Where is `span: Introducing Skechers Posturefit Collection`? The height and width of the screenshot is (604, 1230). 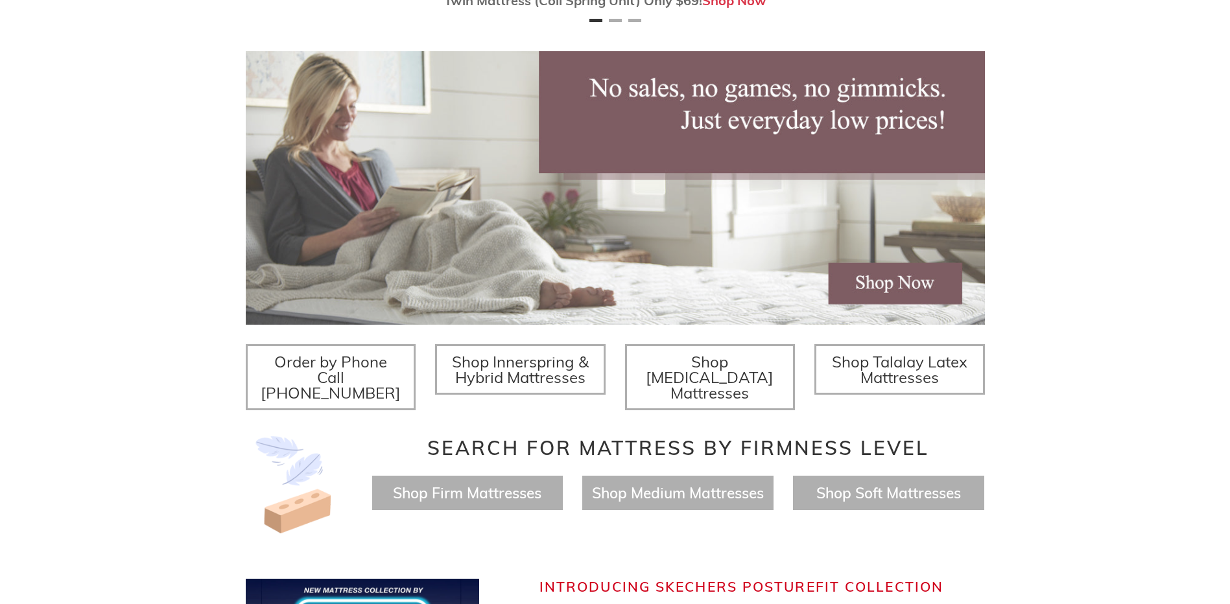
span: Introducing Skechers Posturefit Collection is located at coordinates (741, 587).